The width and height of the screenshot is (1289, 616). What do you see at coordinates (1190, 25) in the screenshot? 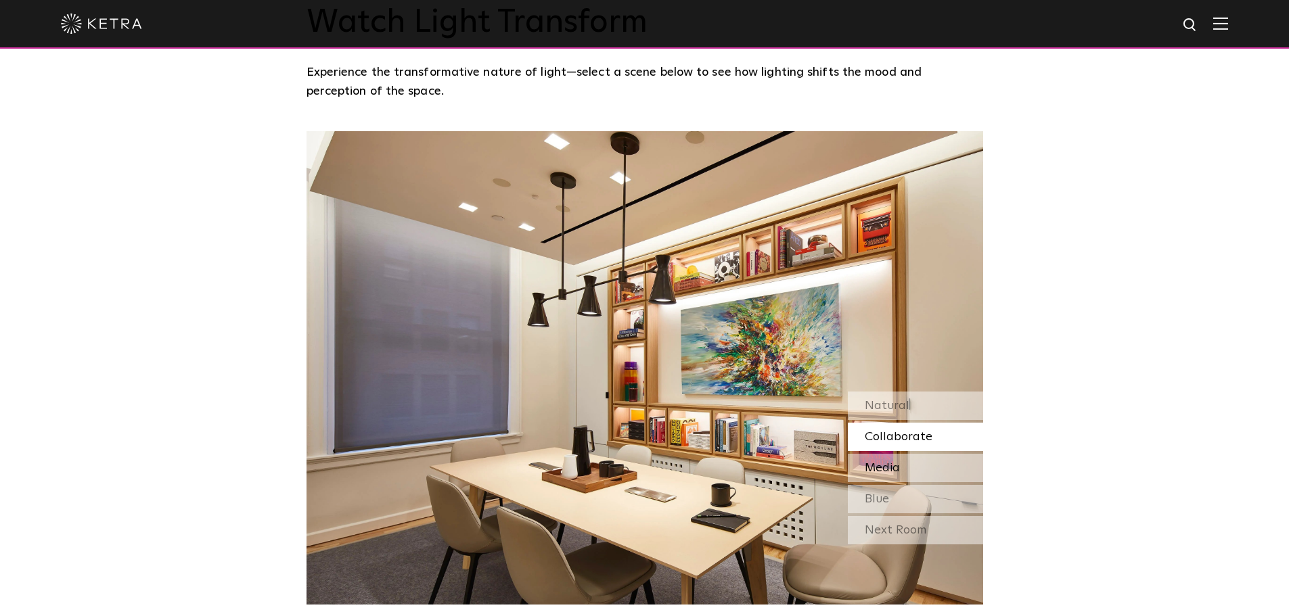
I see `img: search icon` at bounding box center [1190, 25].